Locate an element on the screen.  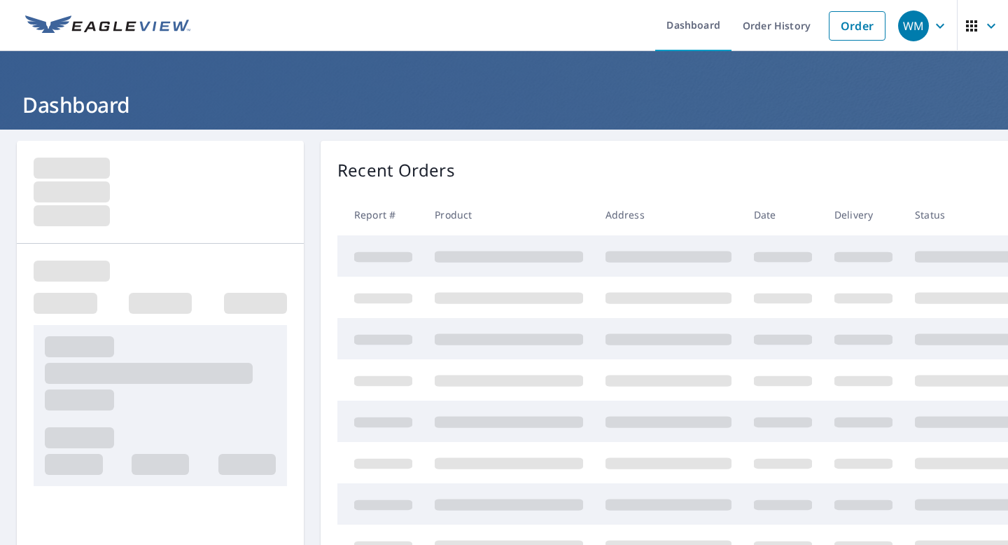
th: Delivery is located at coordinates (863, 214).